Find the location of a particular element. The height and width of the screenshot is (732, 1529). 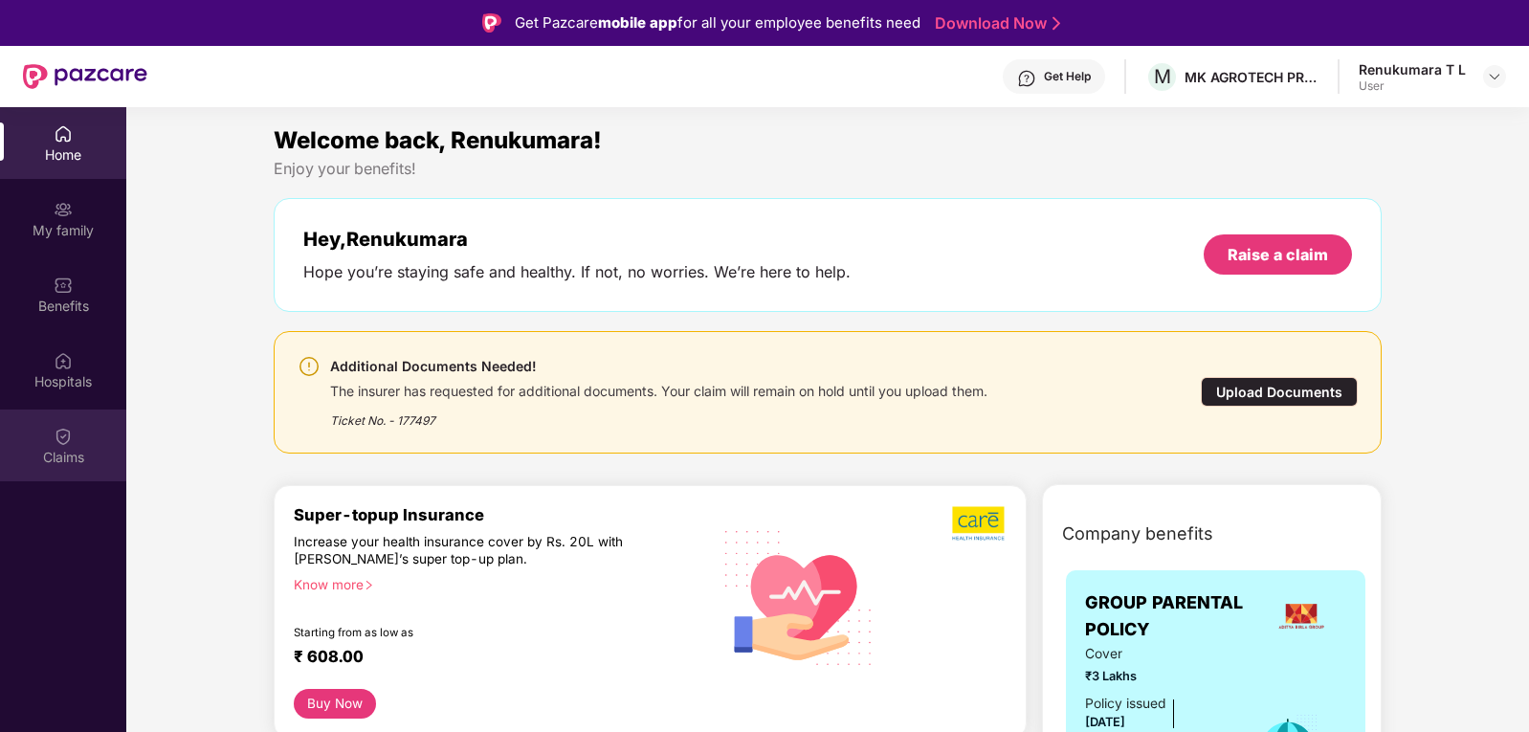

div: Get Pazcare for all your employee benefits need is located at coordinates (718, 23).